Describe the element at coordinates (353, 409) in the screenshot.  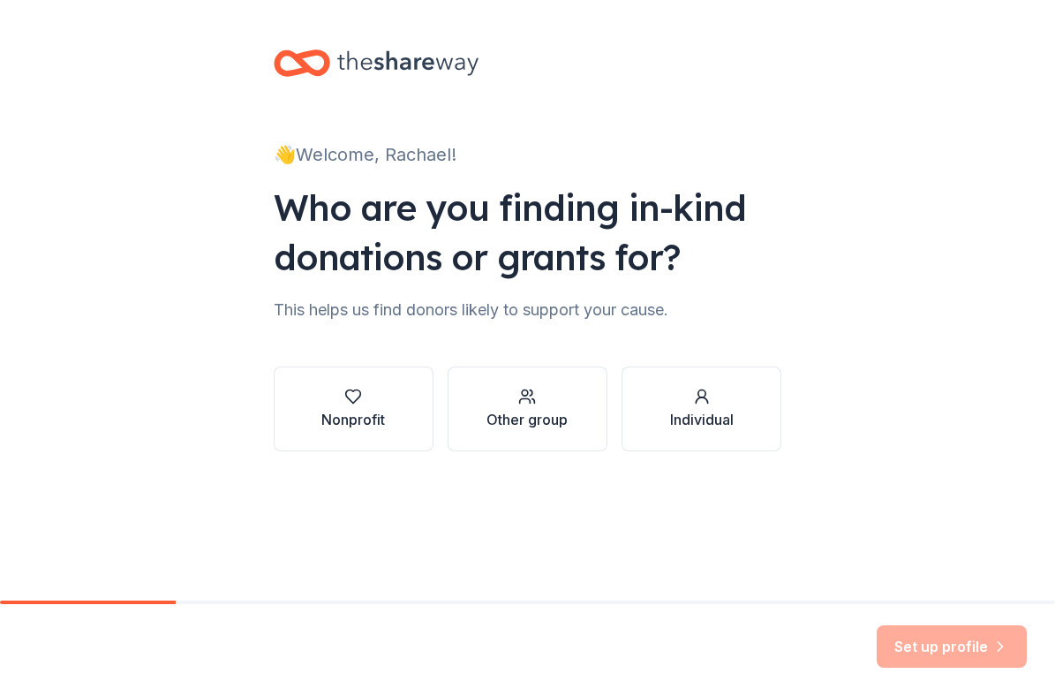
I see `button: Nonprofit` at that location.